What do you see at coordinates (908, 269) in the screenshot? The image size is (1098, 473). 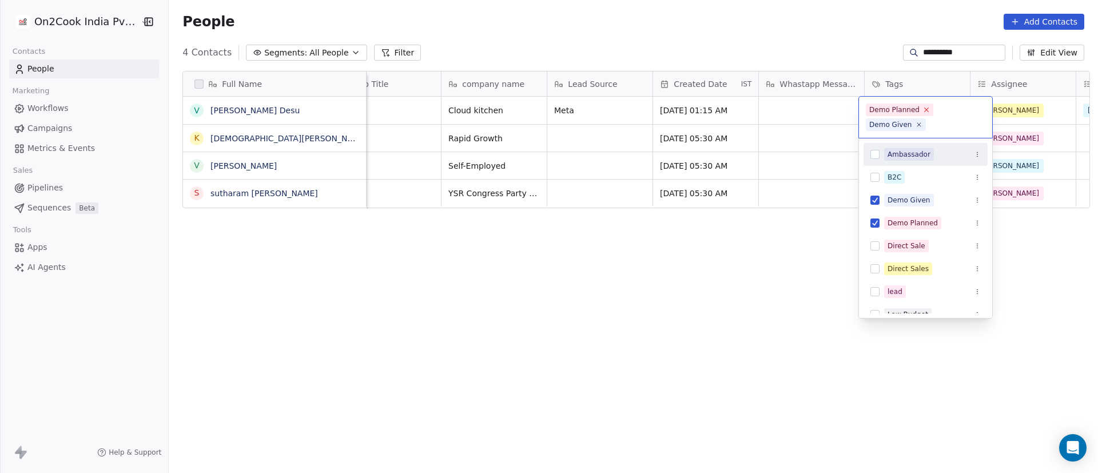 I see `div: Direct Sales` at bounding box center [908, 269].